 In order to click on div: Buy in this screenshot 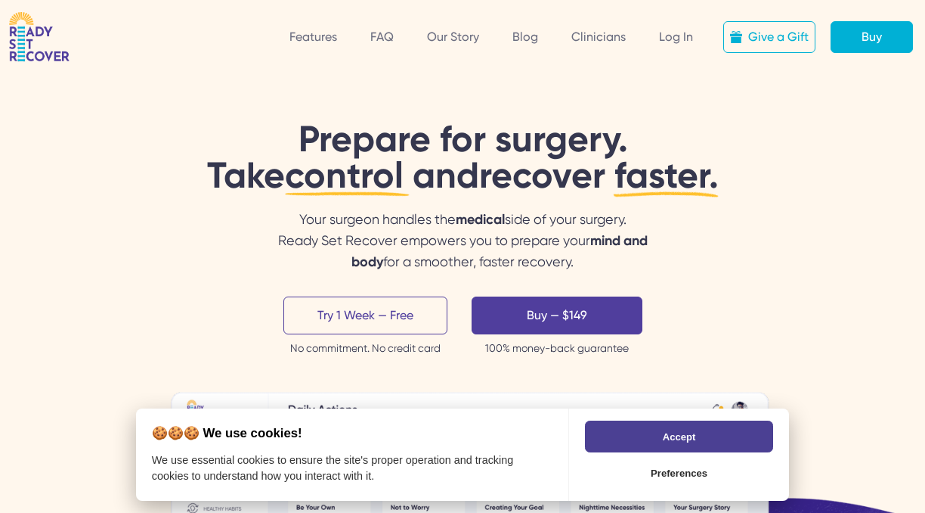, I will do `click(872, 37)`.